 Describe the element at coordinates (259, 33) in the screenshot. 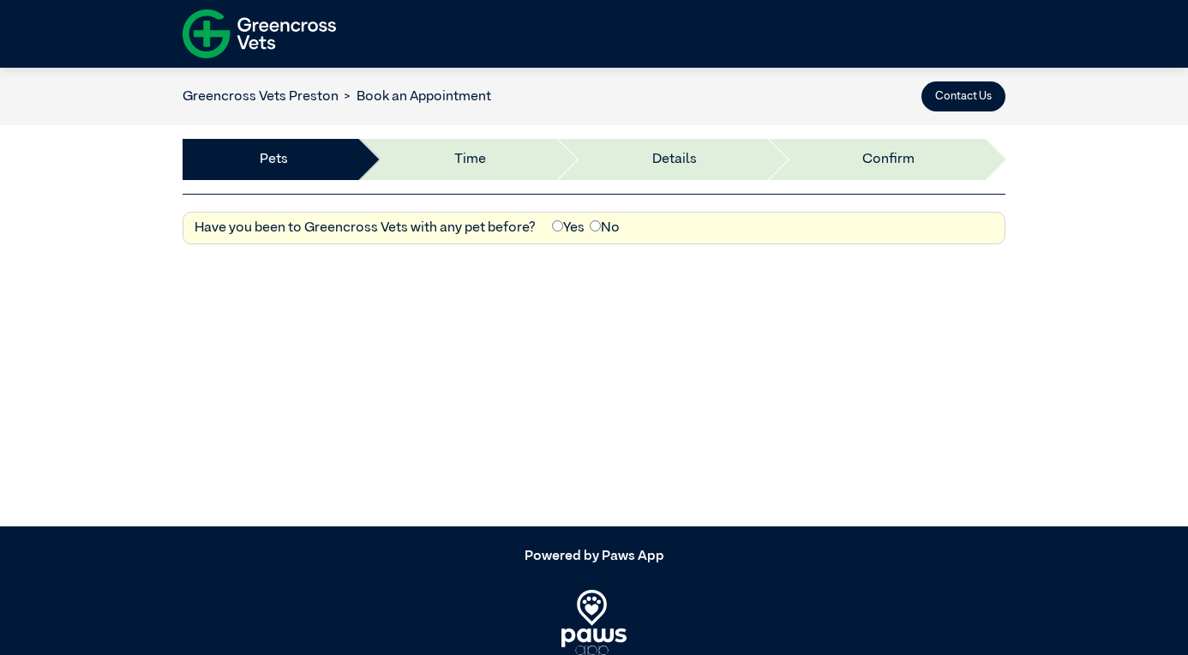

I see `img: f-logo` at that location.